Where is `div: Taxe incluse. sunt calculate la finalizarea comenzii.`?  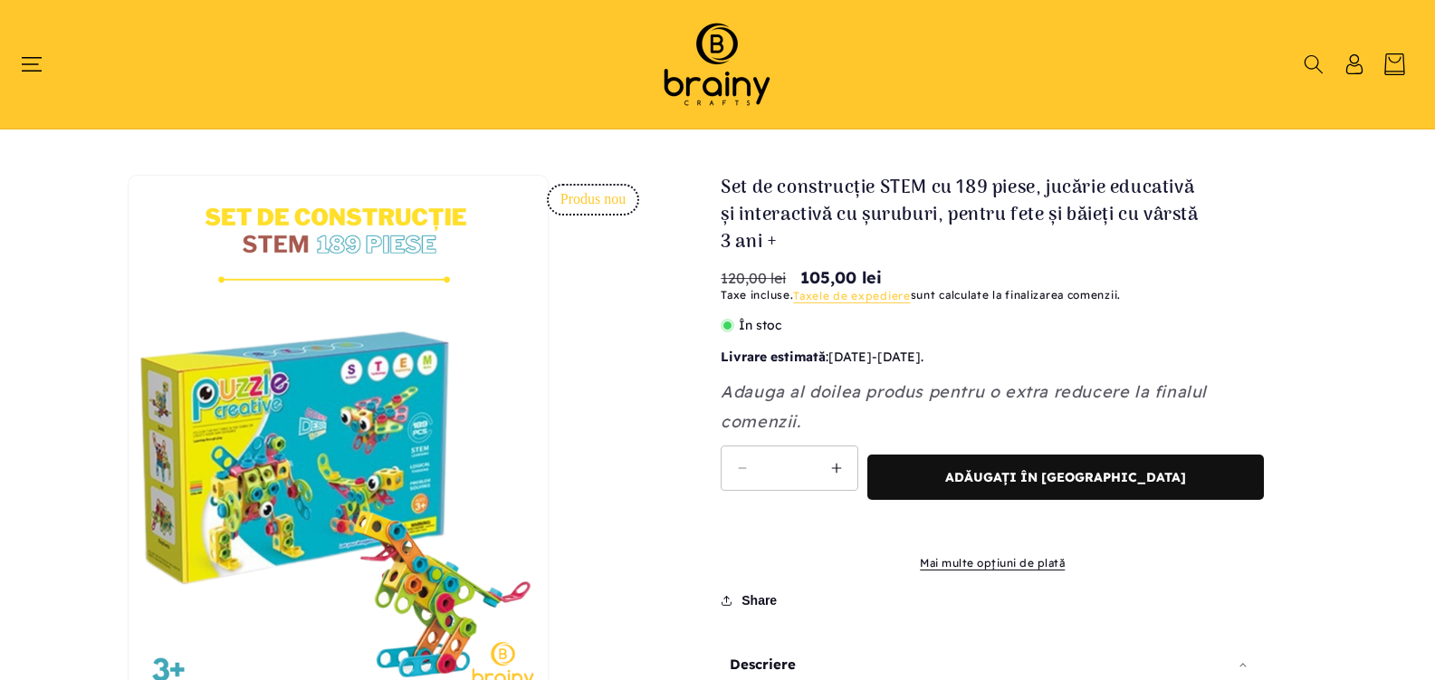
div: Taxe incluse. sunt calculate la finalizarea comenzii. is located at coordinates (992, 295).